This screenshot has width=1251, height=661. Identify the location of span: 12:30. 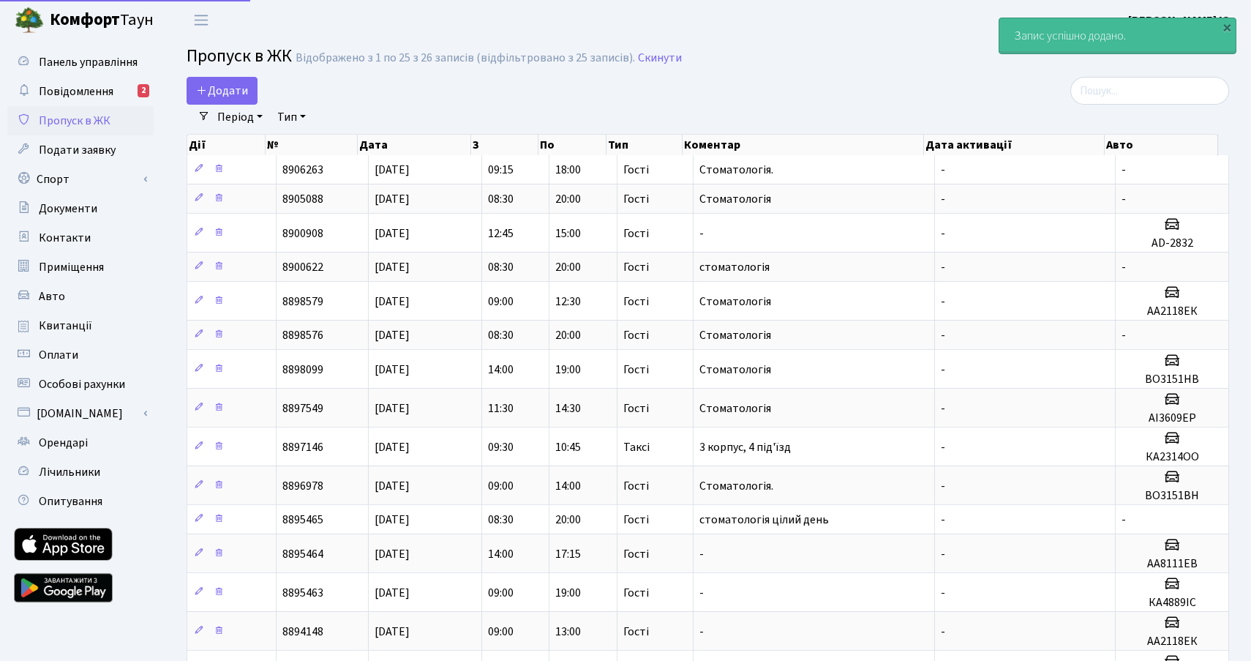
(568, 301).